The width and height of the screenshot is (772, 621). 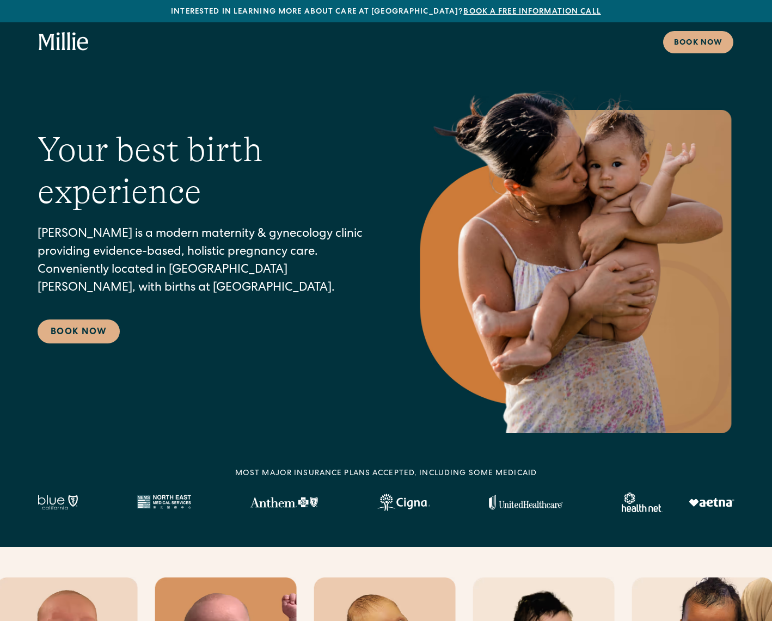 What do you see at coordinates (164, 503) in the screenshot?
I see `img: North East Medical Services logo` at bounding box center [164, 503].